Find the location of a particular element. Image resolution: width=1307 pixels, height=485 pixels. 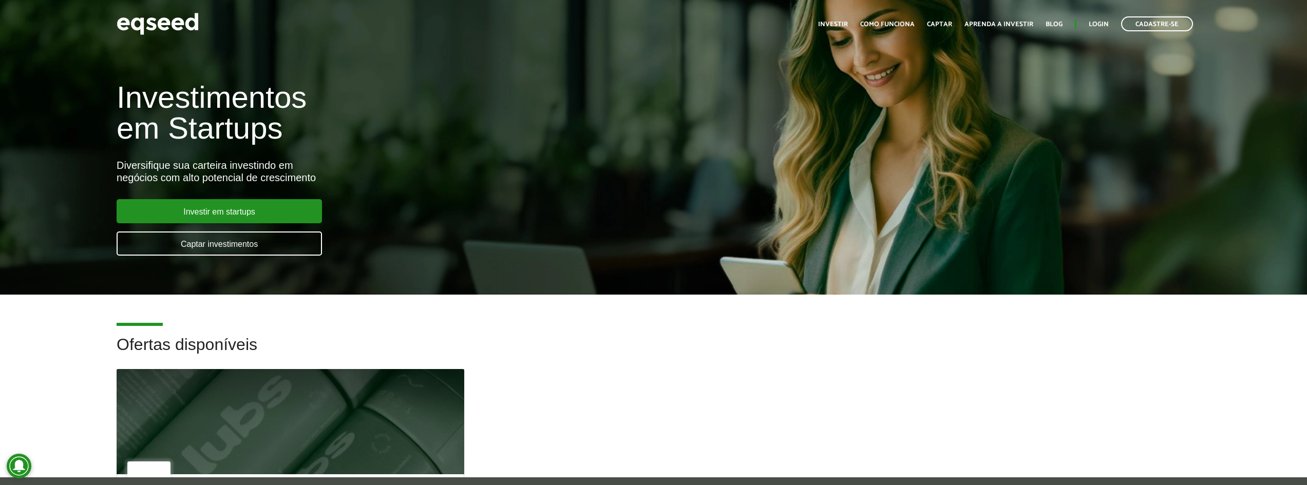

h2: Ofertas disponíveis is located at coordinates (653, 352).